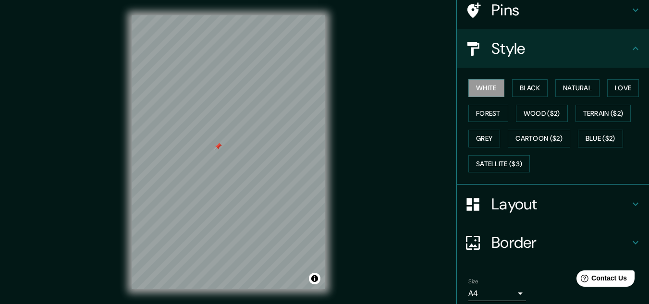 The height and width of the screenshot is (304, 649). Describe the element at coordinates (560, 204) in the screenshot. I see `h4: Layout` at that location.